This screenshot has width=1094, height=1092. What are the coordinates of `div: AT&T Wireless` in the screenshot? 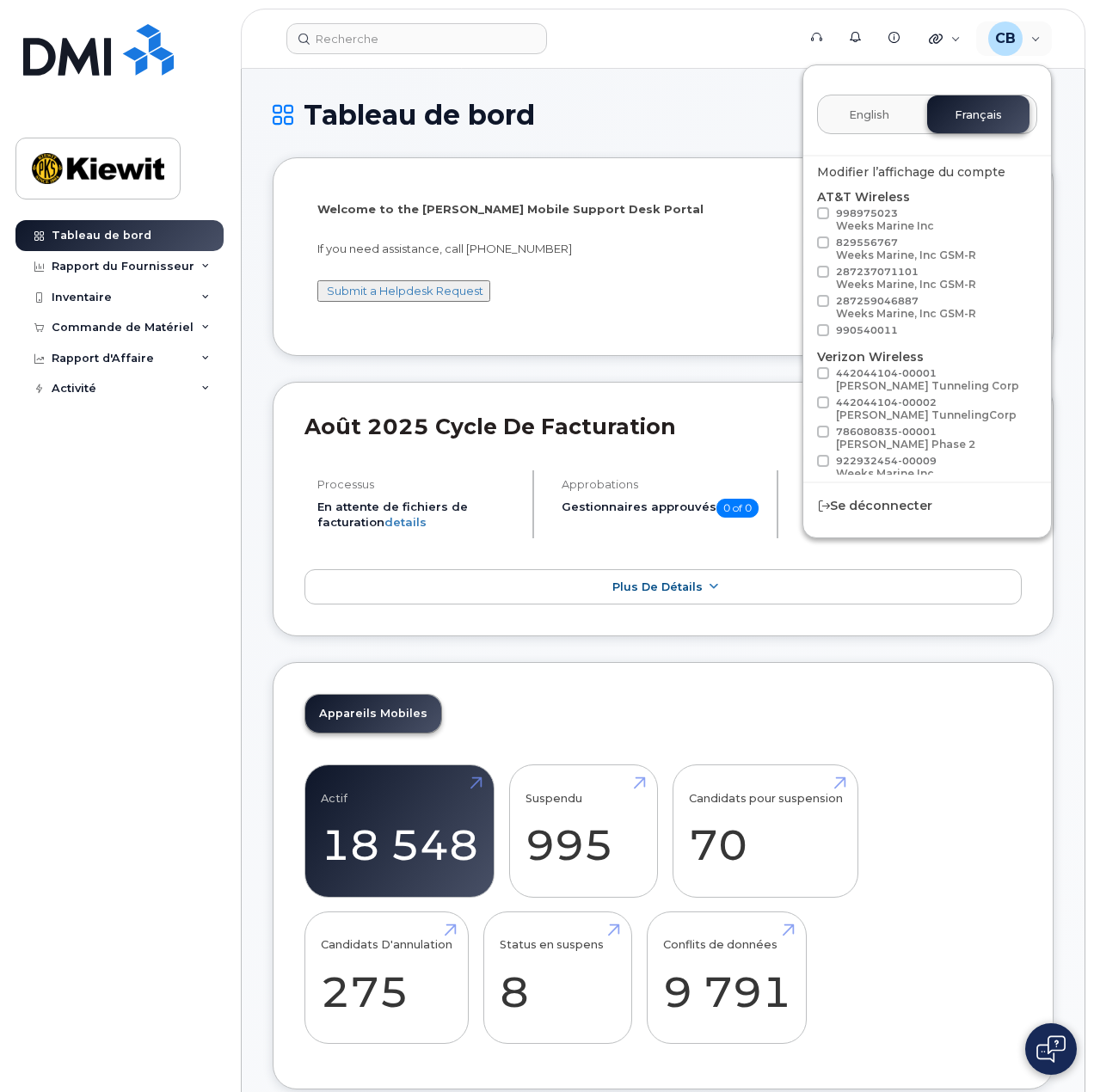 It's located at (927, 265).